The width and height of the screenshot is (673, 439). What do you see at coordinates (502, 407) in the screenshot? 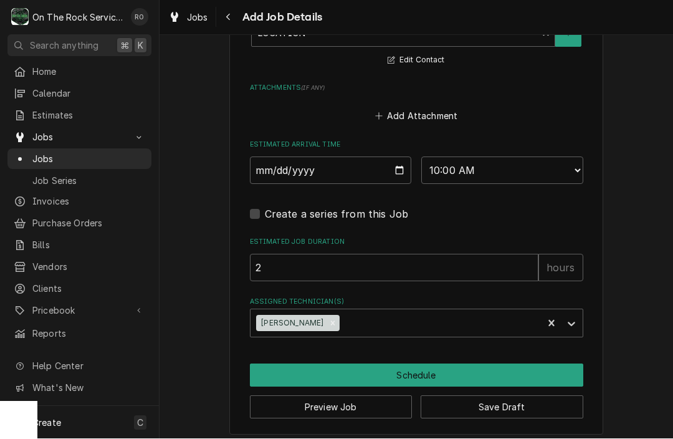
I see `button: Save Draft` at bounding box center [502, 407].